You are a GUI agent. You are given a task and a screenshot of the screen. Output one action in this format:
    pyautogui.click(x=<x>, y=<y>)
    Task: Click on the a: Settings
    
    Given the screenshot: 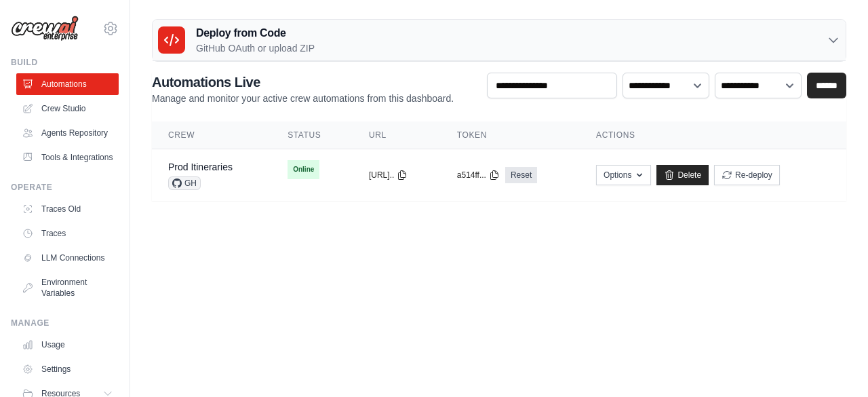 What is the action you would take?
    pyautogui.click(x=67, y=369)
    